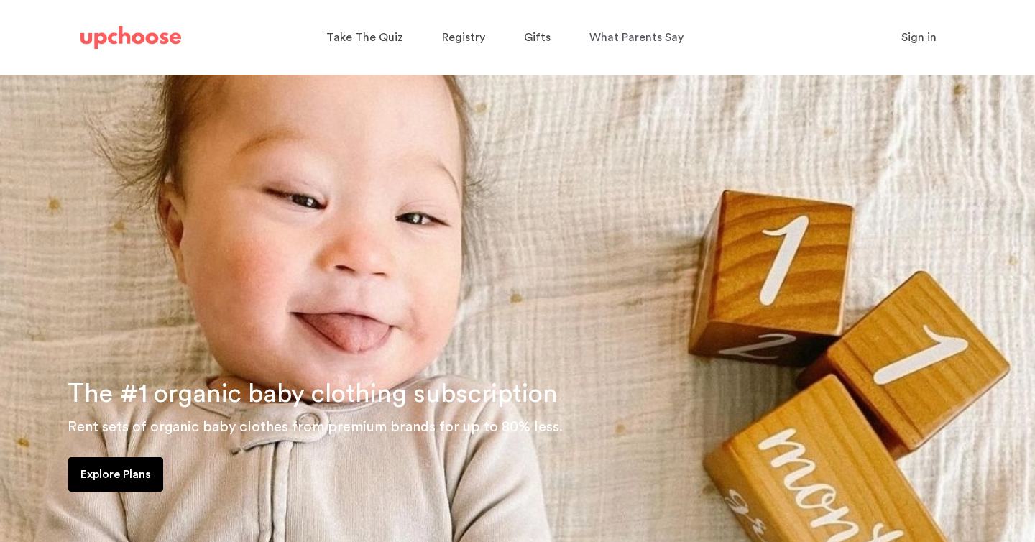 The image size is (1035, 542). What do you see at coordinates (638, 37) in the screenshot?
I see `a: What Parents Say` at bounding box center [638, 37].